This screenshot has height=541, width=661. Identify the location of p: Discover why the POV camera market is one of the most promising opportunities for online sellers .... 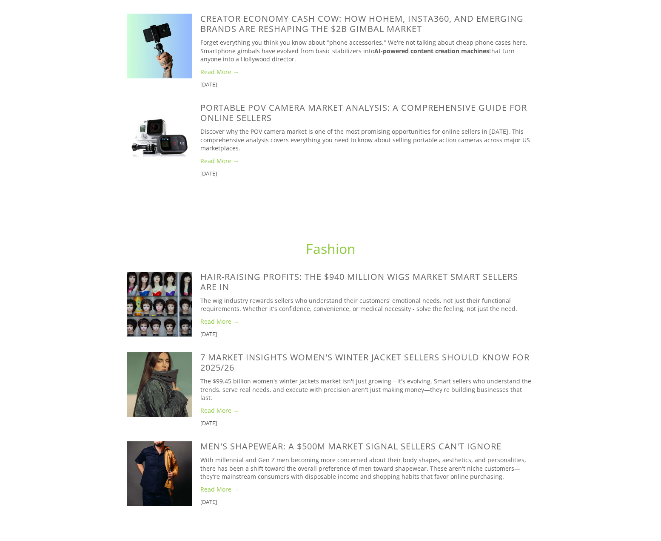
(367, 140).